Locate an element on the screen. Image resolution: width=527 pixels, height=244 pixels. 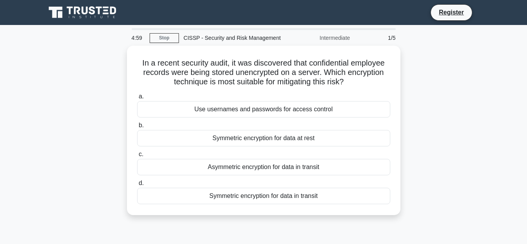
div: 4:59 is located at coordinates (138, 38).